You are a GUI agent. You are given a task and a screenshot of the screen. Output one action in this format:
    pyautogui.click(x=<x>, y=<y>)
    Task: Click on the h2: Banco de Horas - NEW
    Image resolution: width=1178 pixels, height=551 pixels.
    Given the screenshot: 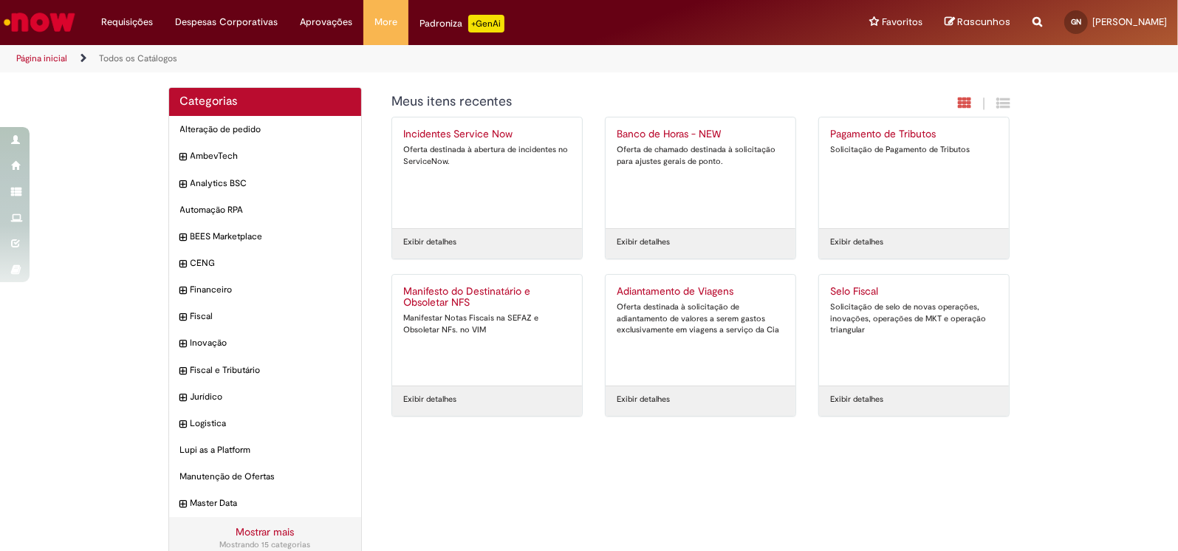 What is the action you would take?
    pyautogui.click(x=700, y=134)
    